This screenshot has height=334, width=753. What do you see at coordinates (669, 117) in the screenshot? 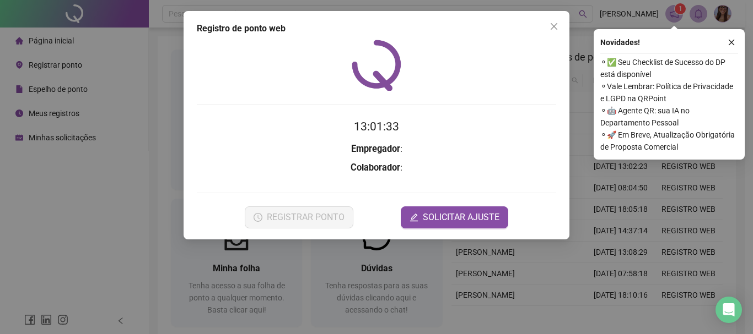
I see `span: ⚬ 🤖 Agente QR: sua IA no Departamento Pessoal` at bounding box center [669, 117].